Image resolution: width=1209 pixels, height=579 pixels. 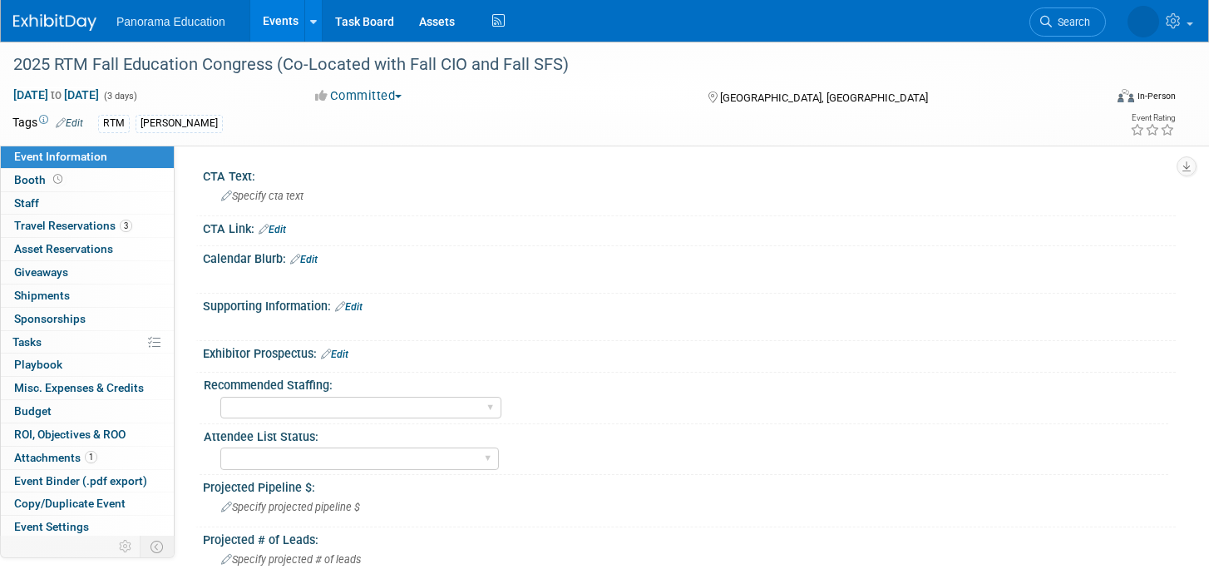 I want to click on span: Asset Reservations, so click(x=63, y=249).